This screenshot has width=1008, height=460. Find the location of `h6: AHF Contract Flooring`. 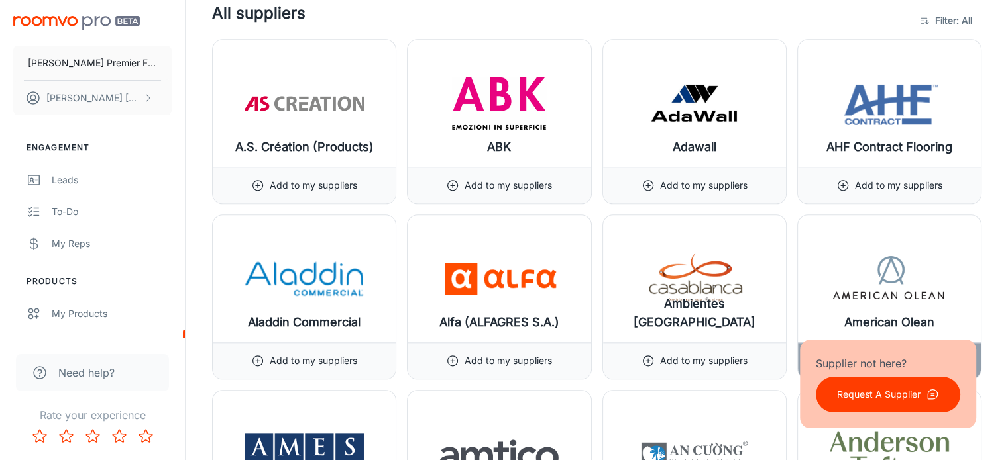

h6: AHF Contract Flooring is located at coordinates (889, 147).